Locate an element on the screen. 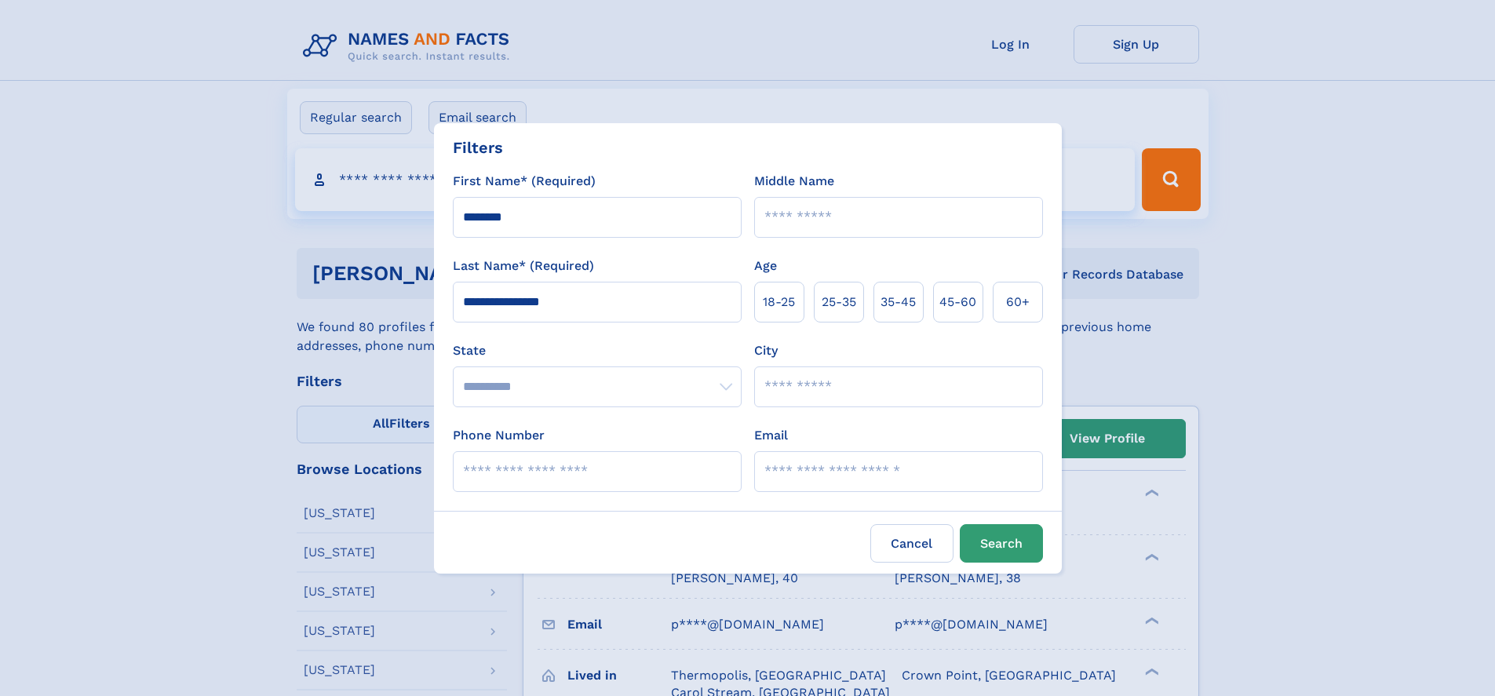 This screenshot has width=1495, height=696. span: 18‑25 is located at coordinates (778, 302).